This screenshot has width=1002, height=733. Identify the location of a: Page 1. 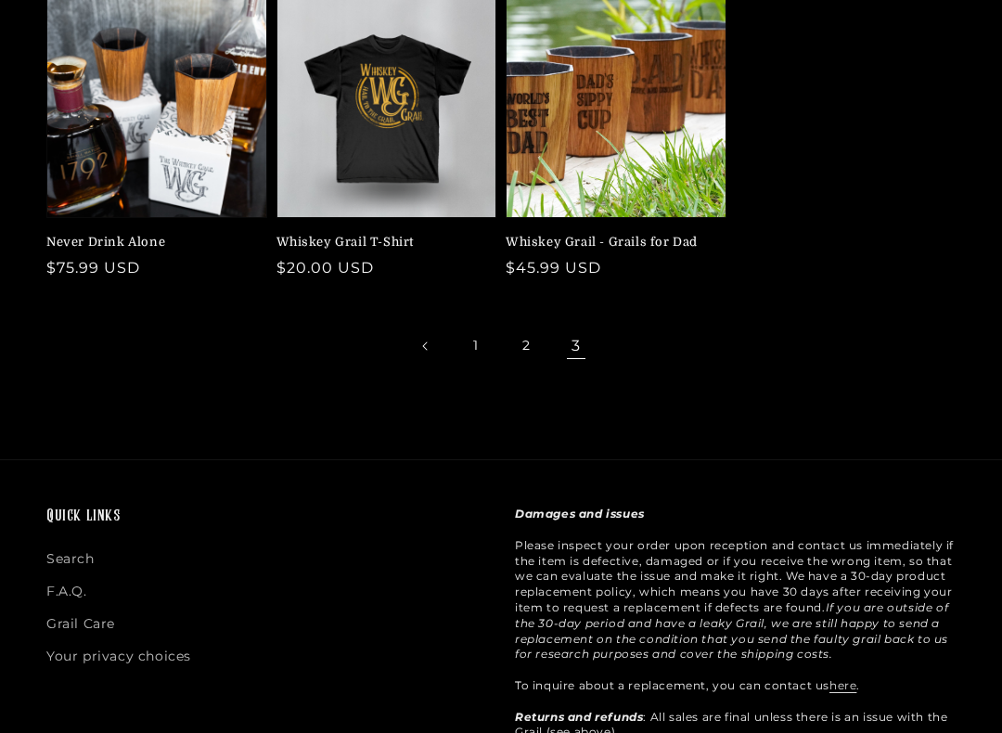
(476, 346).